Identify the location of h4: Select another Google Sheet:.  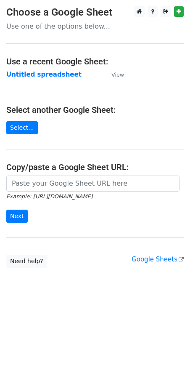
(95, 110).